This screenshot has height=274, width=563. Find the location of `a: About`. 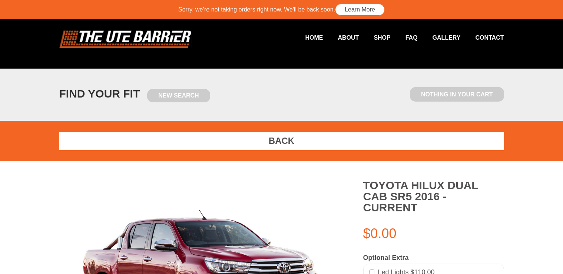

a: About is located at coordinates (340, 37).